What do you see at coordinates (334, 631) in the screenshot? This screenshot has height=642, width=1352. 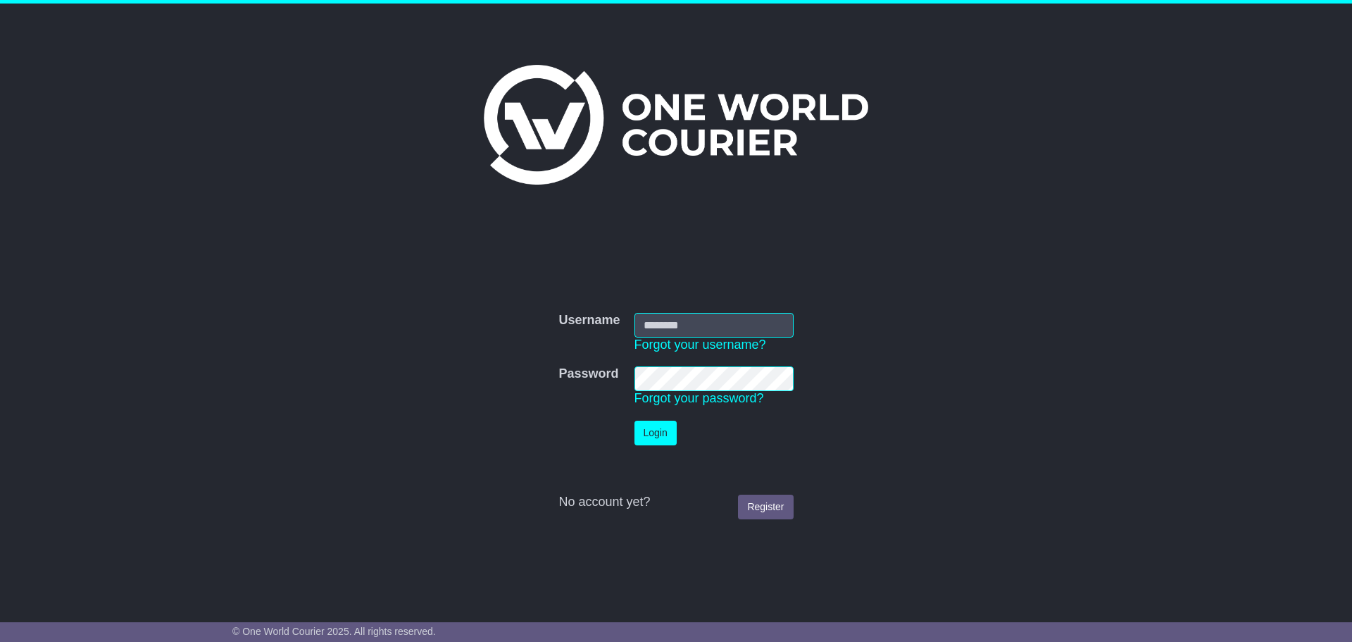 I see `span: © One World Courier 2025. All rights reserved.` at bounding box center [334, 631].